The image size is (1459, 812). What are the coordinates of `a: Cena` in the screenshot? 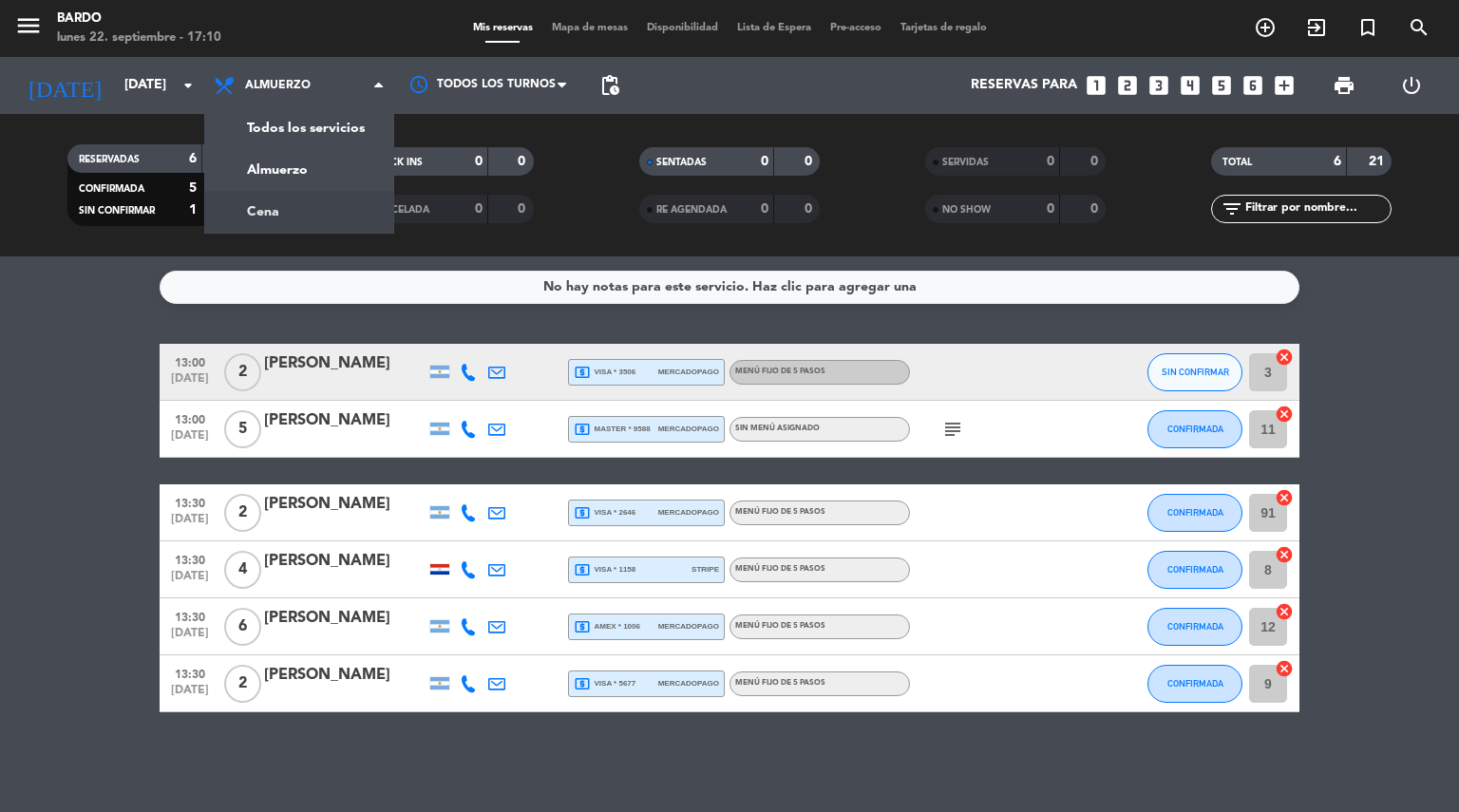 It's located at (299, 212).